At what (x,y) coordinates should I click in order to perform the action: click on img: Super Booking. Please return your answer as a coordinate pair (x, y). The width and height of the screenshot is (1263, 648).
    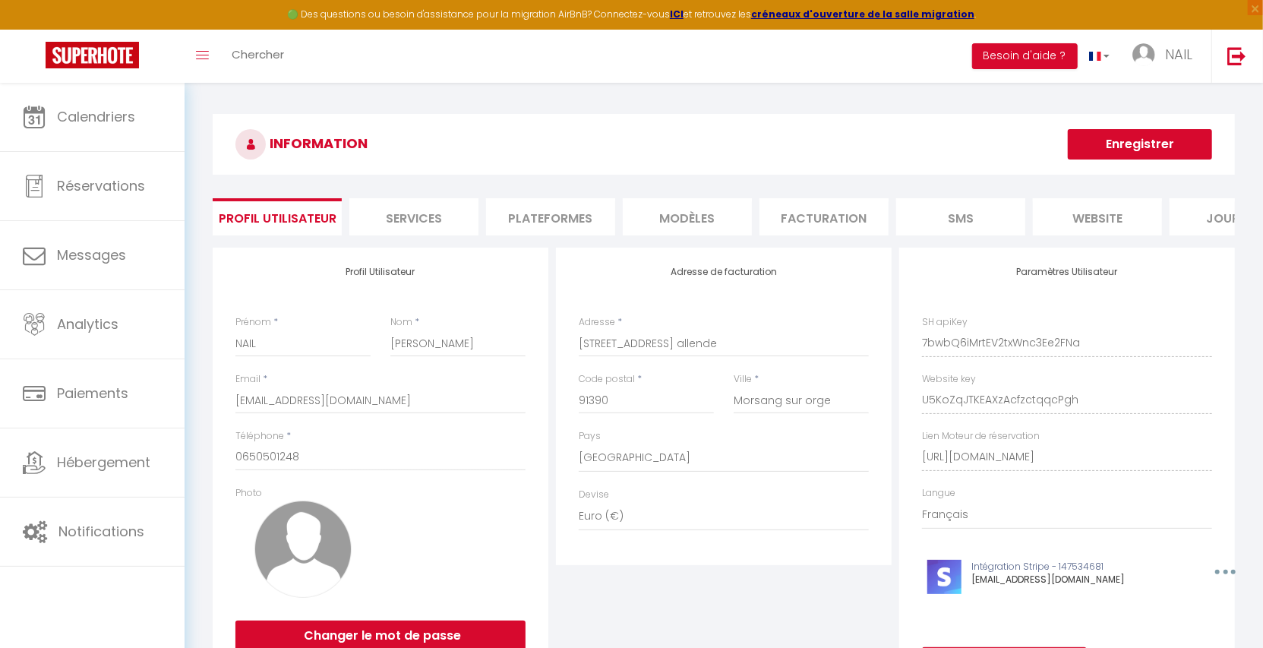
    Looking at the image, I should click on (92, 55).